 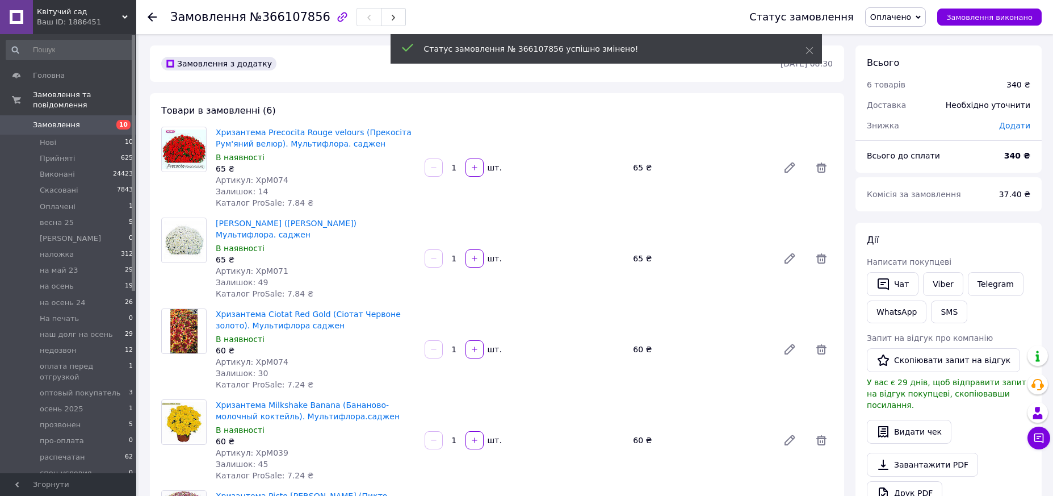 What do you see at coordinates (891, 17) in the screenshot?
I see `span: Оплачено` at bounding box center [891, 17].